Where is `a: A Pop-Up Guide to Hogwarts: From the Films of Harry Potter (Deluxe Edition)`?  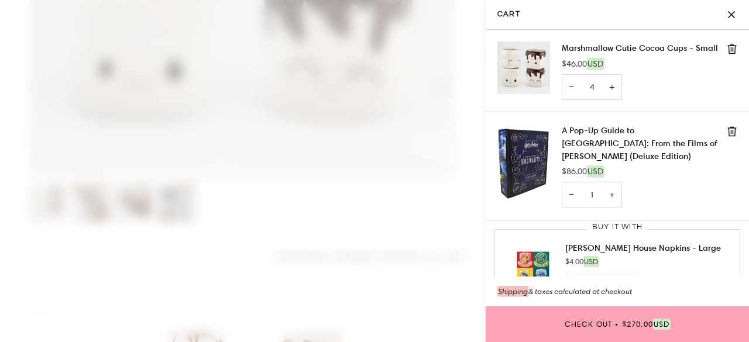
a: A Pop-Up Guide to Hogwarts: From the Films of Harry Potter (Deluxe Edition) is located at coordinates (524, 166).